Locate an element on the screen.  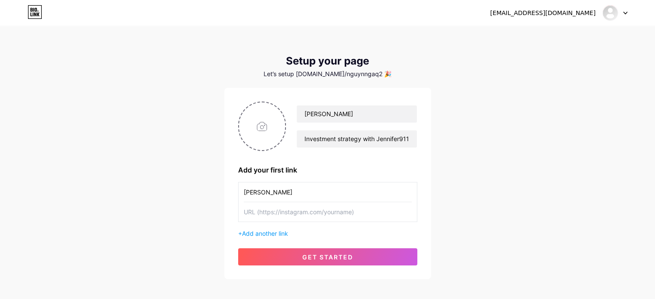
input: bio is located at coordinates (357, 139).